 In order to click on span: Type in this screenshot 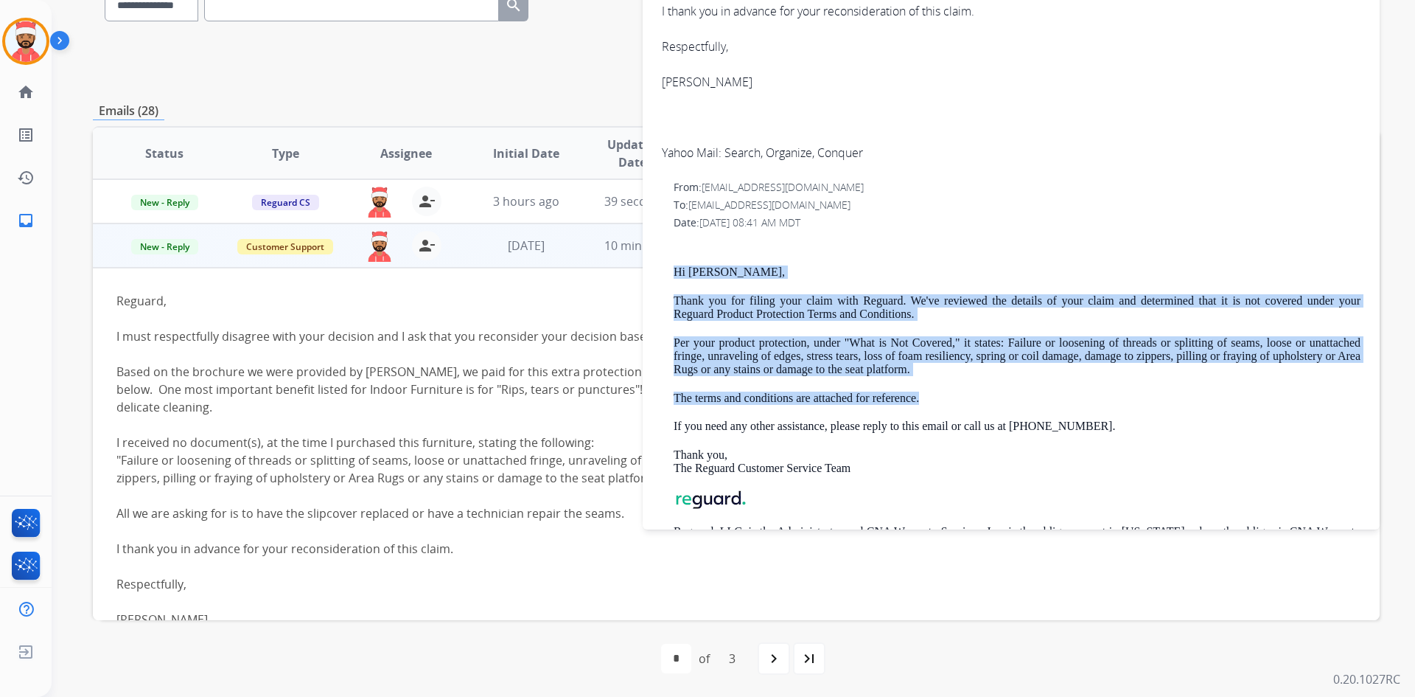, I will do `click(285, 153)`.